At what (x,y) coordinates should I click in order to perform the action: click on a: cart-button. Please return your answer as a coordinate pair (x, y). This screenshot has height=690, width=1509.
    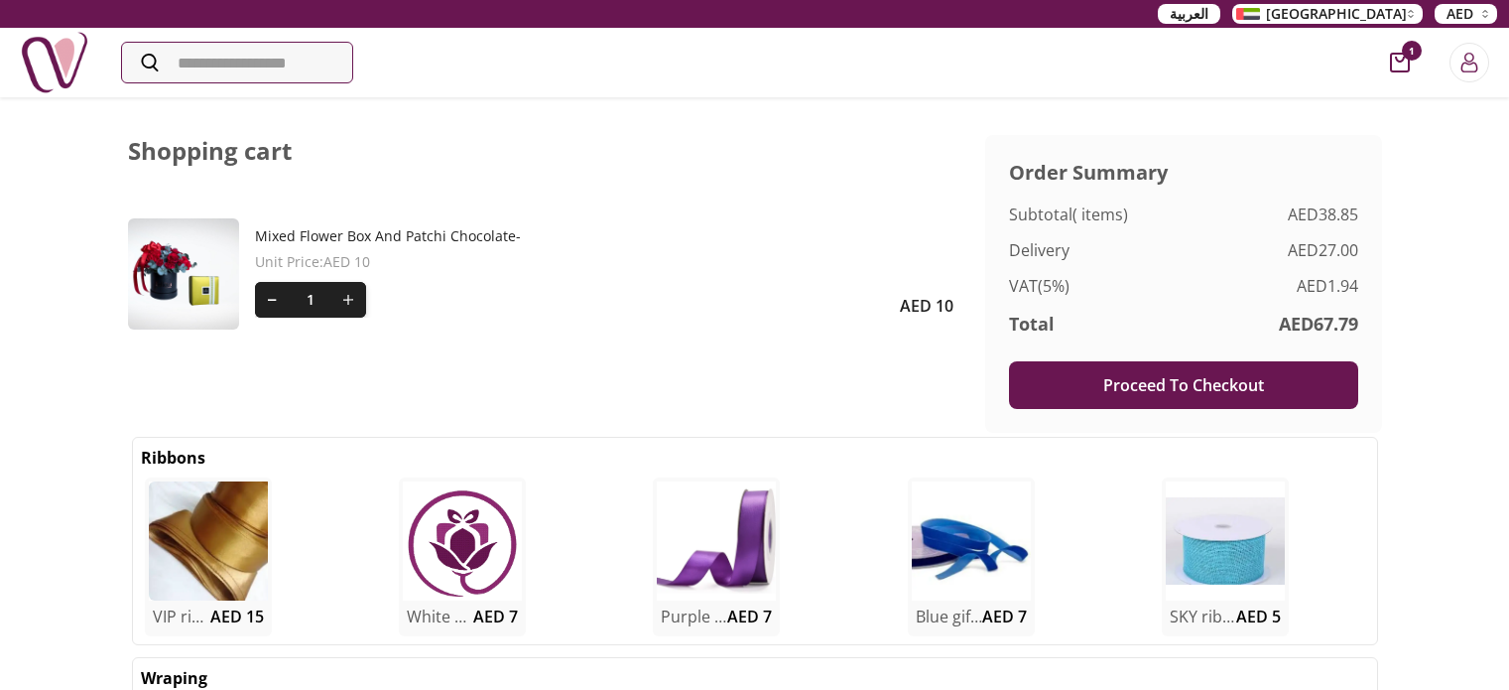
    Looking at the image, I should click on (1400, 63).